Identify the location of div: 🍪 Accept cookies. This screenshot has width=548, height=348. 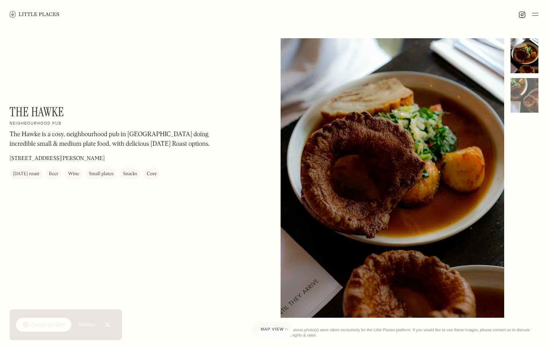
(43, 325).